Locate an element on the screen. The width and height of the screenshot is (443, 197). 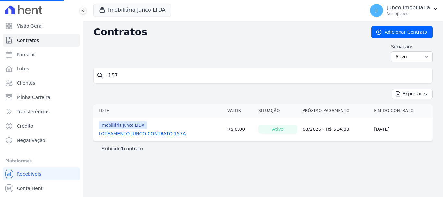
a: LOTEAMENTO JUNCO CONTRATO 157A is located at coordinates (142, 134).